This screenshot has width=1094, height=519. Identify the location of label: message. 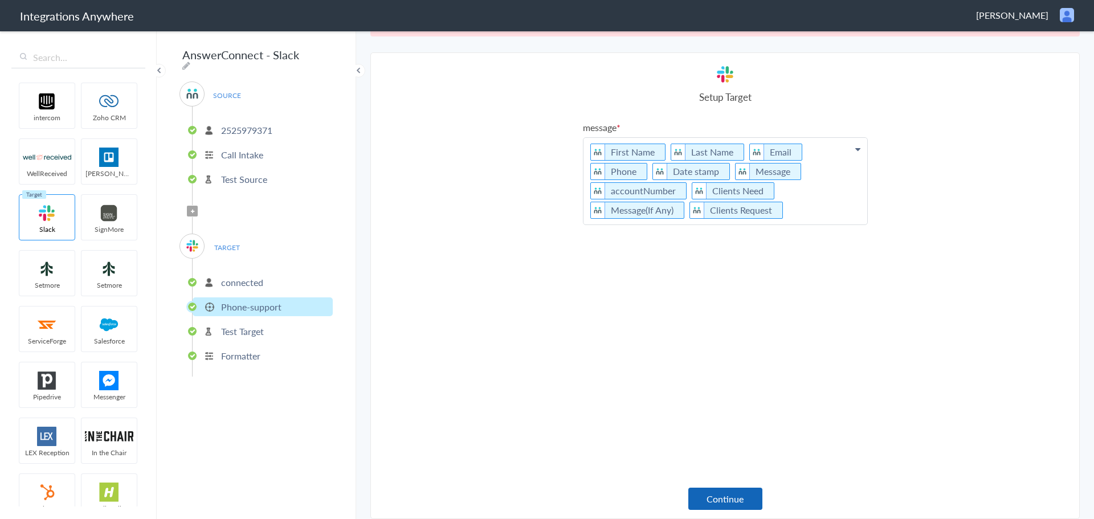
(725, 127).